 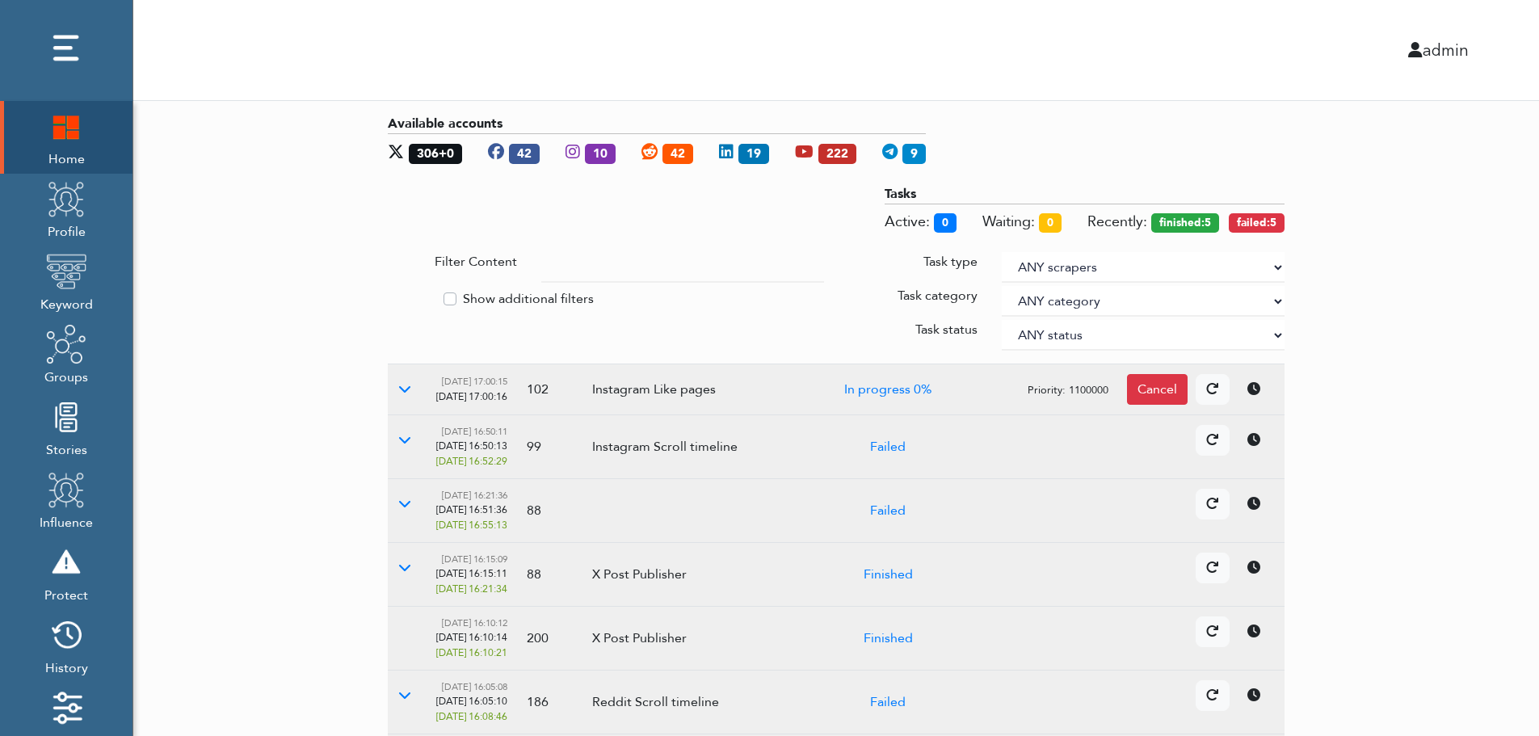 I want to click on img: settings.png, so click(x=66, y=708).